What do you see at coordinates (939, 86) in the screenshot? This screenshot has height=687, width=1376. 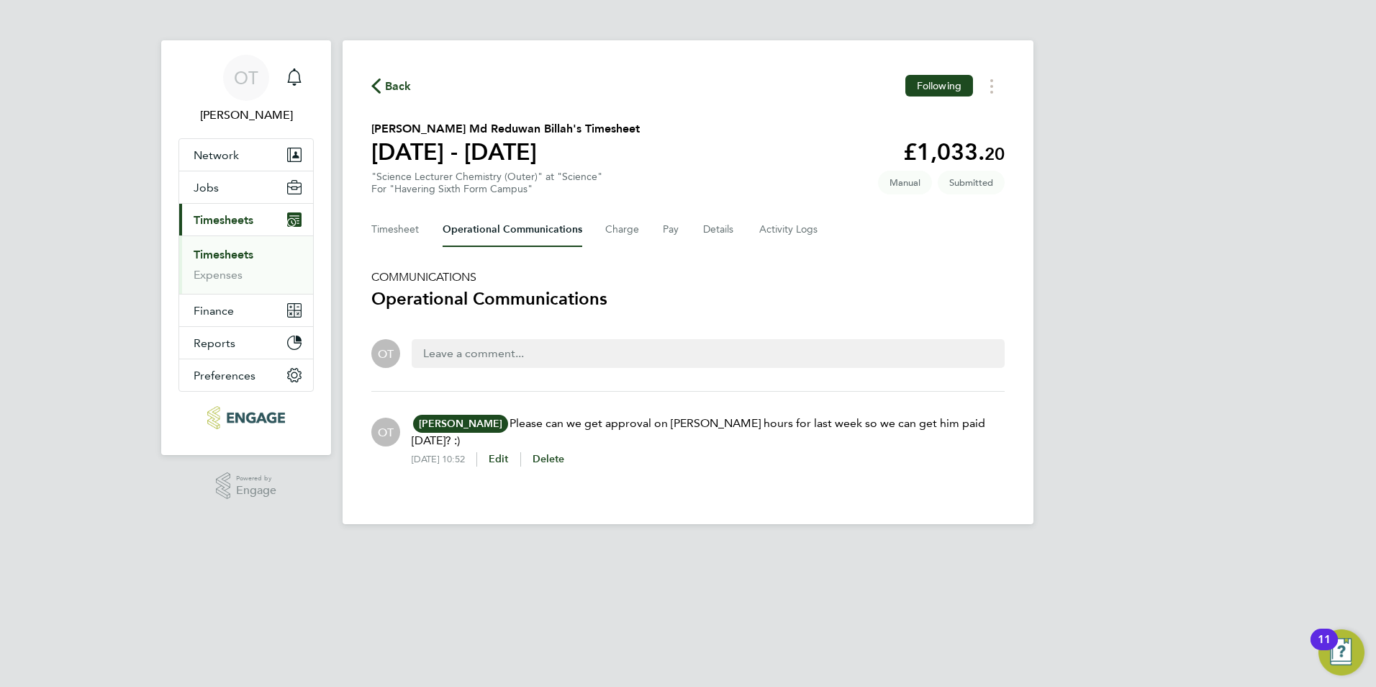 I see `button: Following` at bounding box center [939, 86].